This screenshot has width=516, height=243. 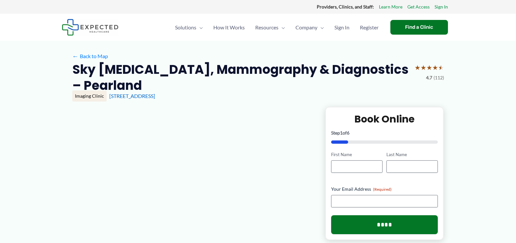 What do you see at coordinates (348, 133) in the screenshot?
I see `span: 6` at bounding box center [348, 133].